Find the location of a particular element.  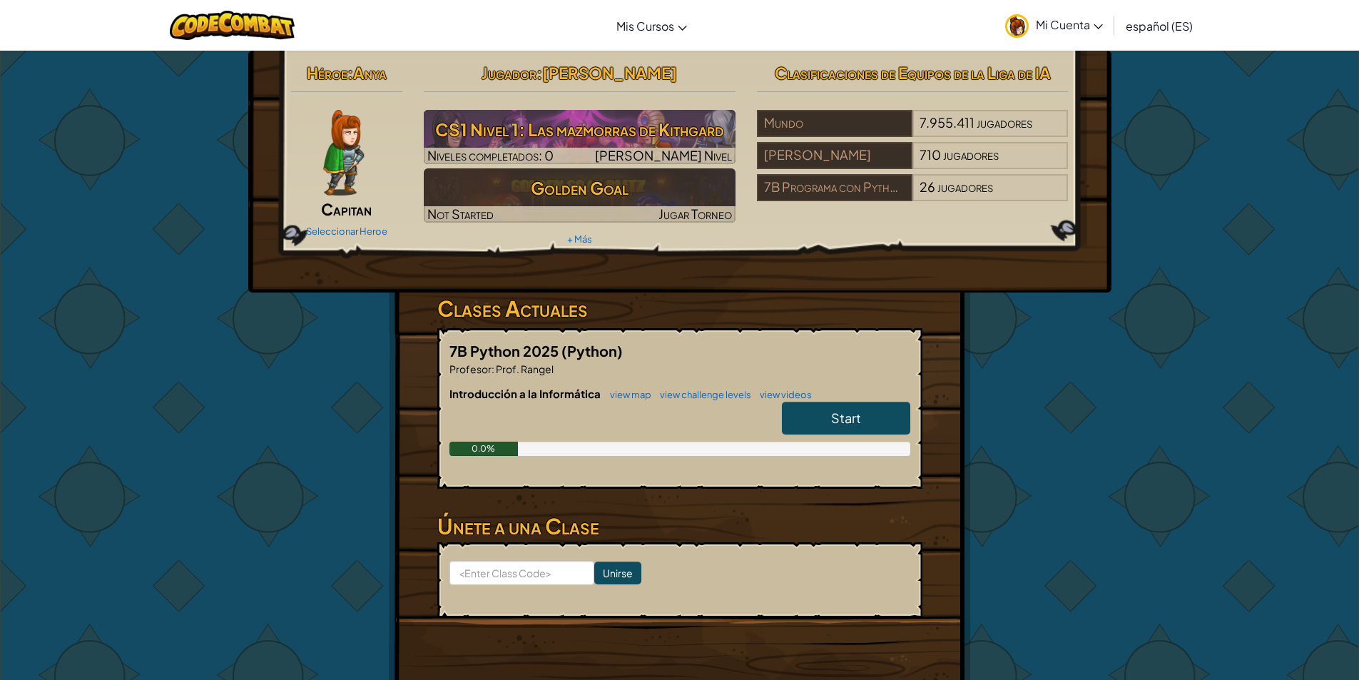

img: avatar is located at coordinates (1017, 26).